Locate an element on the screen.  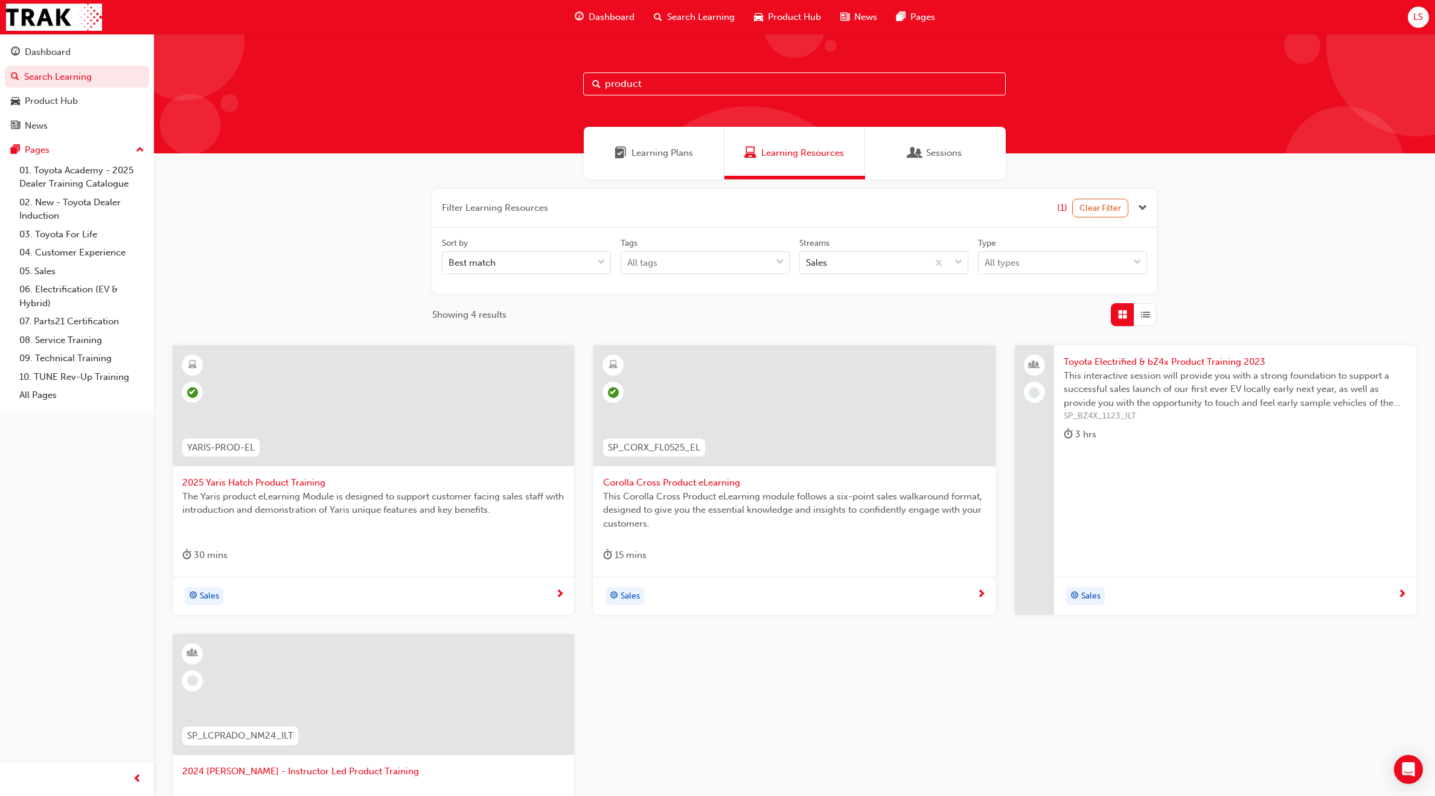
button: Pages is located at coordinates (77, 150).